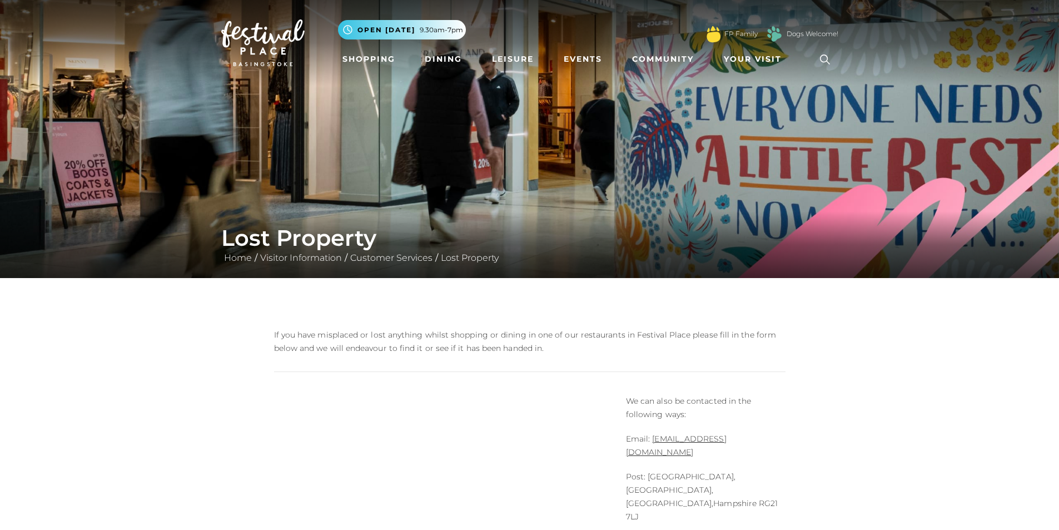 Image resolution: width=1059 pixels, height=530 pixels. What do you see at coordinates (688, 407) in the screenshot?
I see `span: We can also be contacted in the following ways:` at bounding box center [688, 407].